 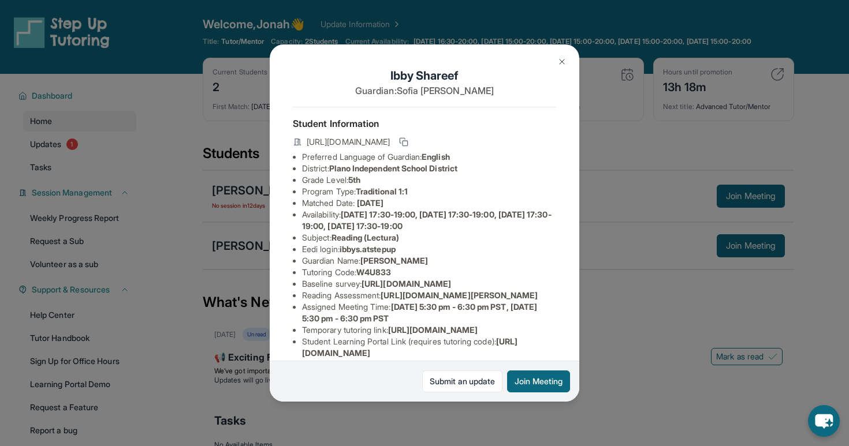 What do you see at coordinates (429, 203) in the screenshot?
I see `li: Matched Date:` at bounding box center [429, 203].